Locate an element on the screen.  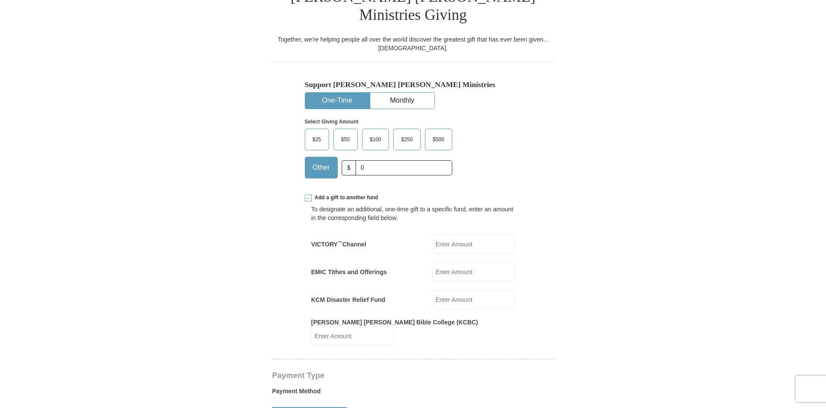
button: Monthly is located at coordinates (402, 101).